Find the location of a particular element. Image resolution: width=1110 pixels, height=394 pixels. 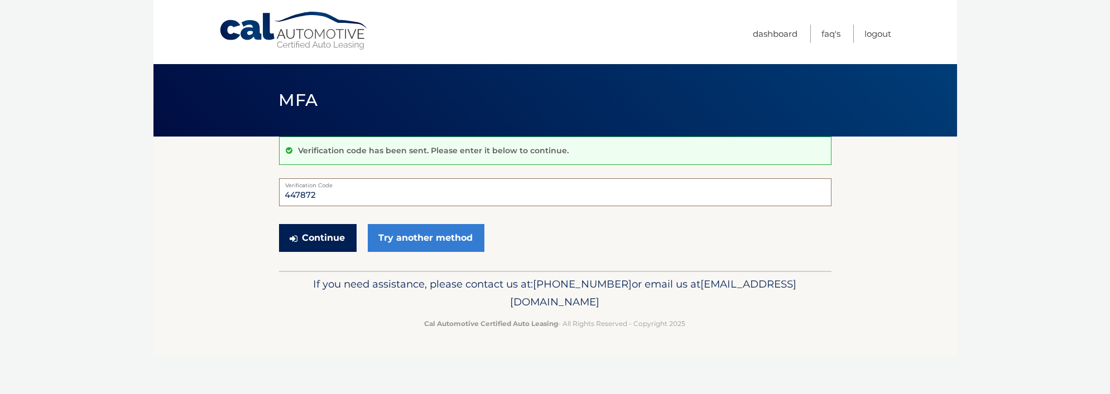

p: Verification code has been sent. Please enter it below to continue. is located at coordinates (434, 151).